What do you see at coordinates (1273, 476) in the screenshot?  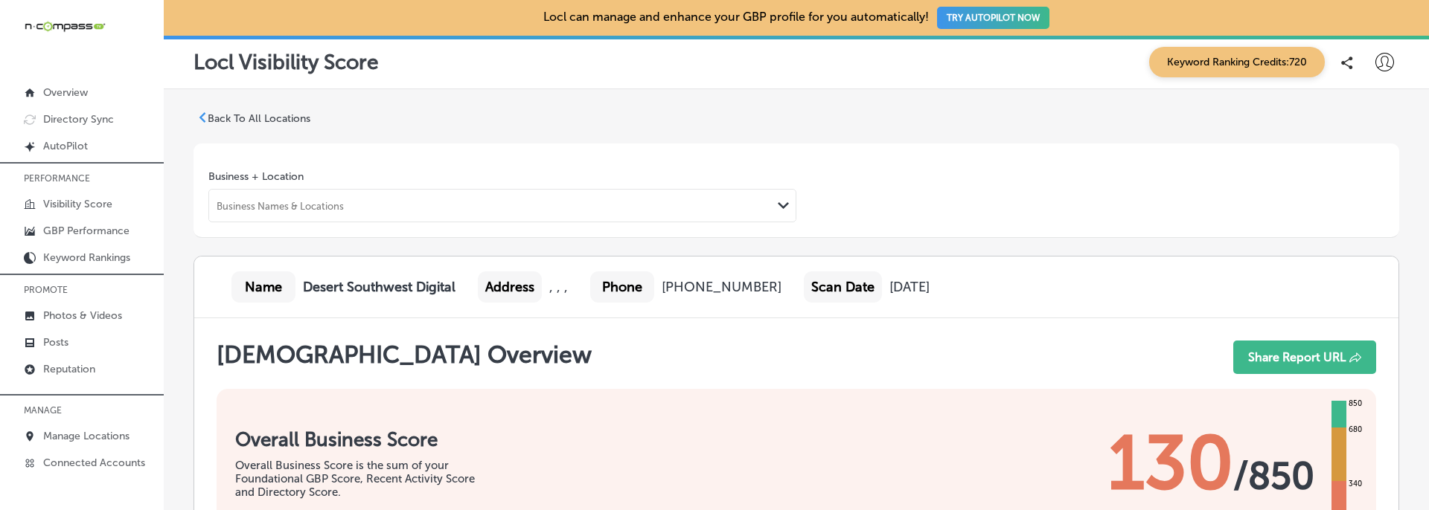 I see `span: / 850` at bounding box center [1273, 476].